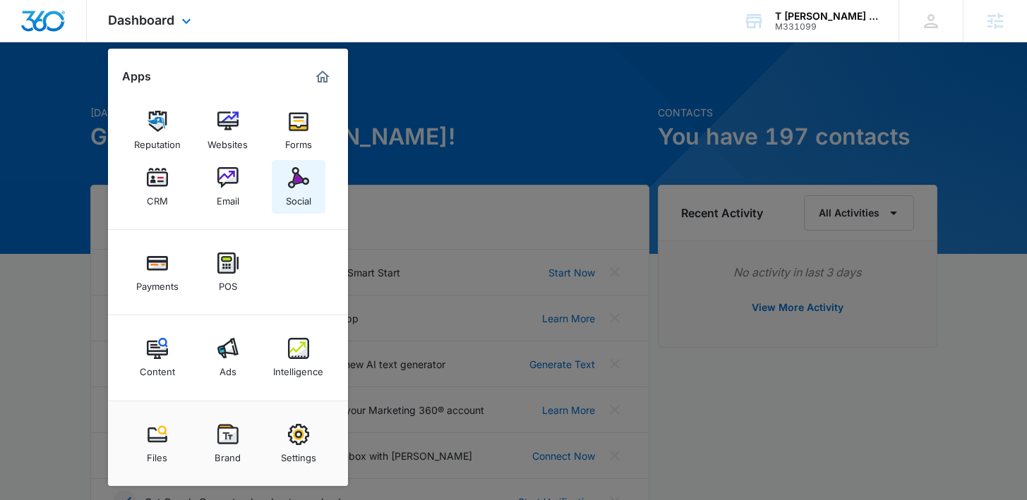 This screenshot has width=1027, height=500. What do you see at coordinates (228, 272) in the screenshot?
I see `a: POS` at bounding box center [228, 272].